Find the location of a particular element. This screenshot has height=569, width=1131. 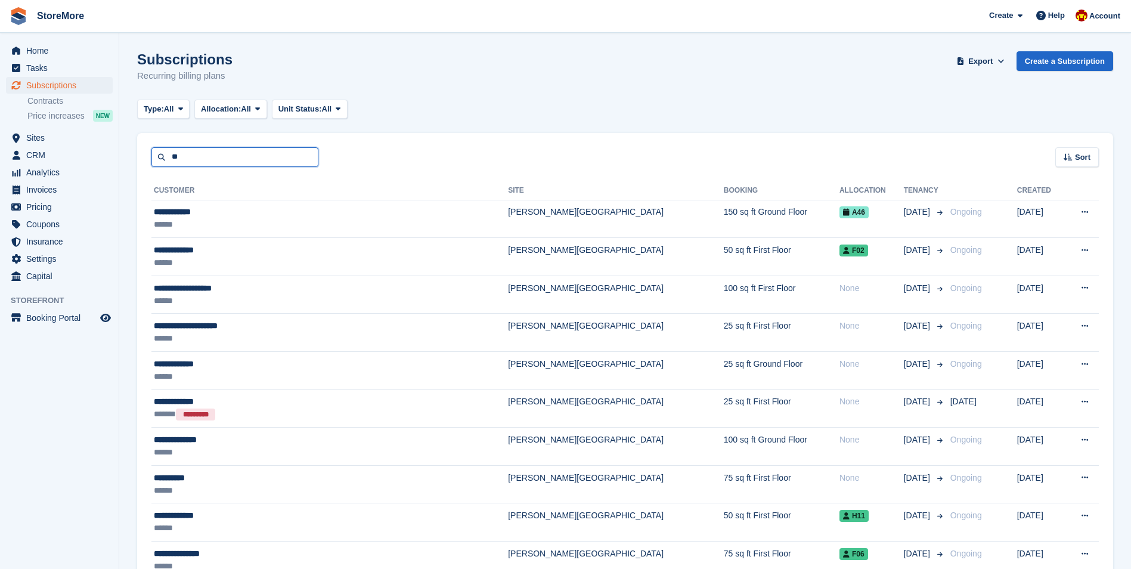

span: F02 is located at coordinates (854, 250).